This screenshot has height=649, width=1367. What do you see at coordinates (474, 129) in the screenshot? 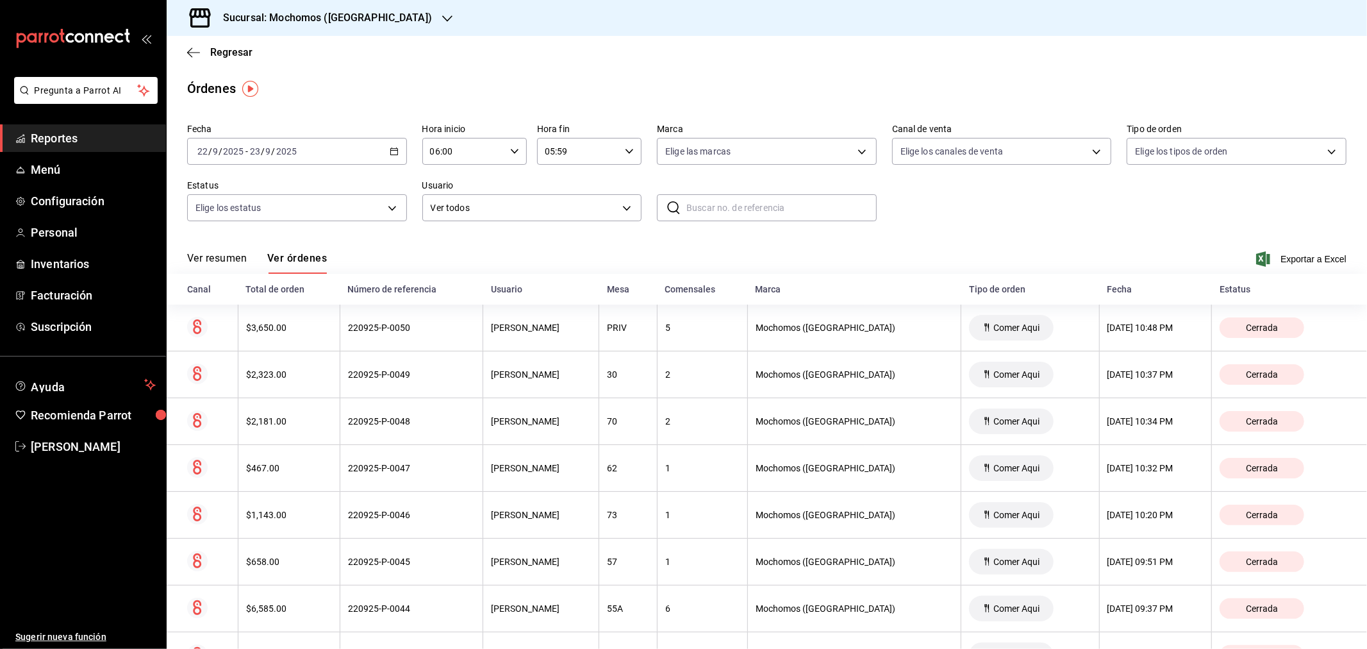
I see `label: Hora inicio` at bounding box center [474, 129].